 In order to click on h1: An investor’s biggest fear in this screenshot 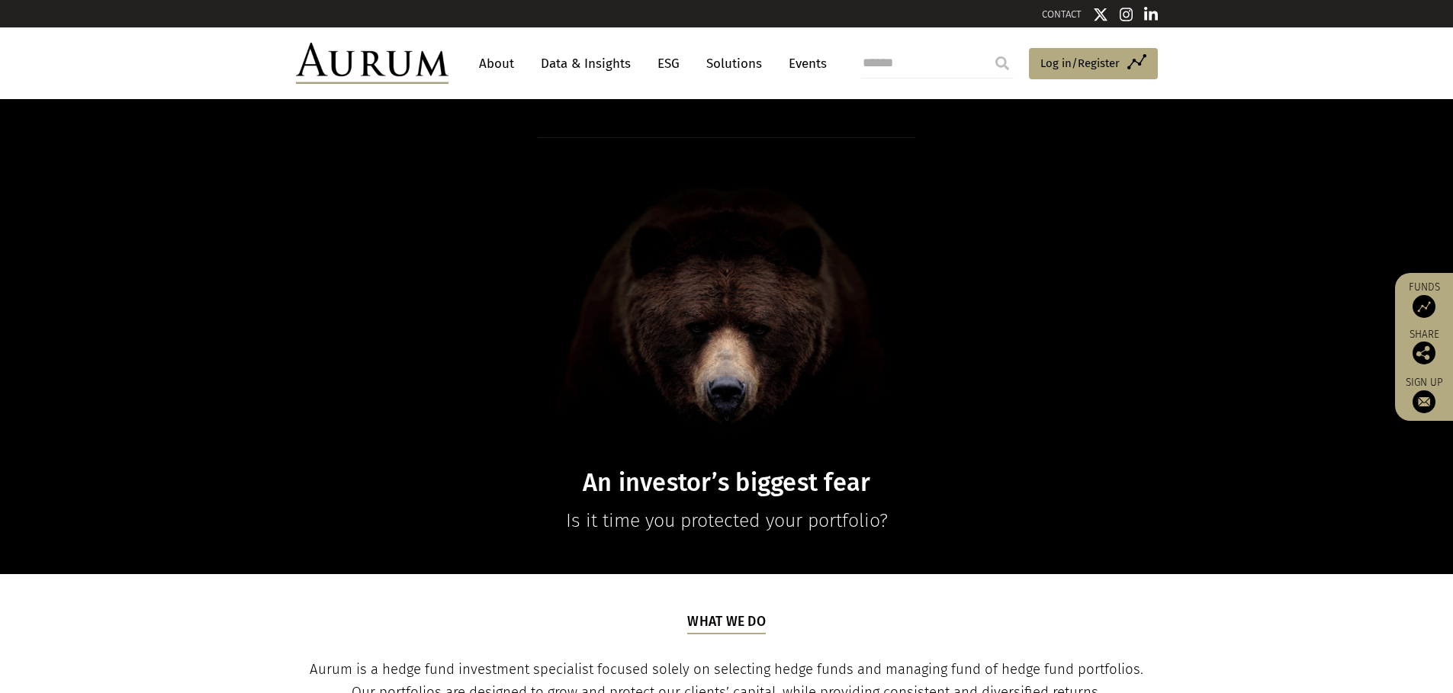, I will do `click(727, 483)`.